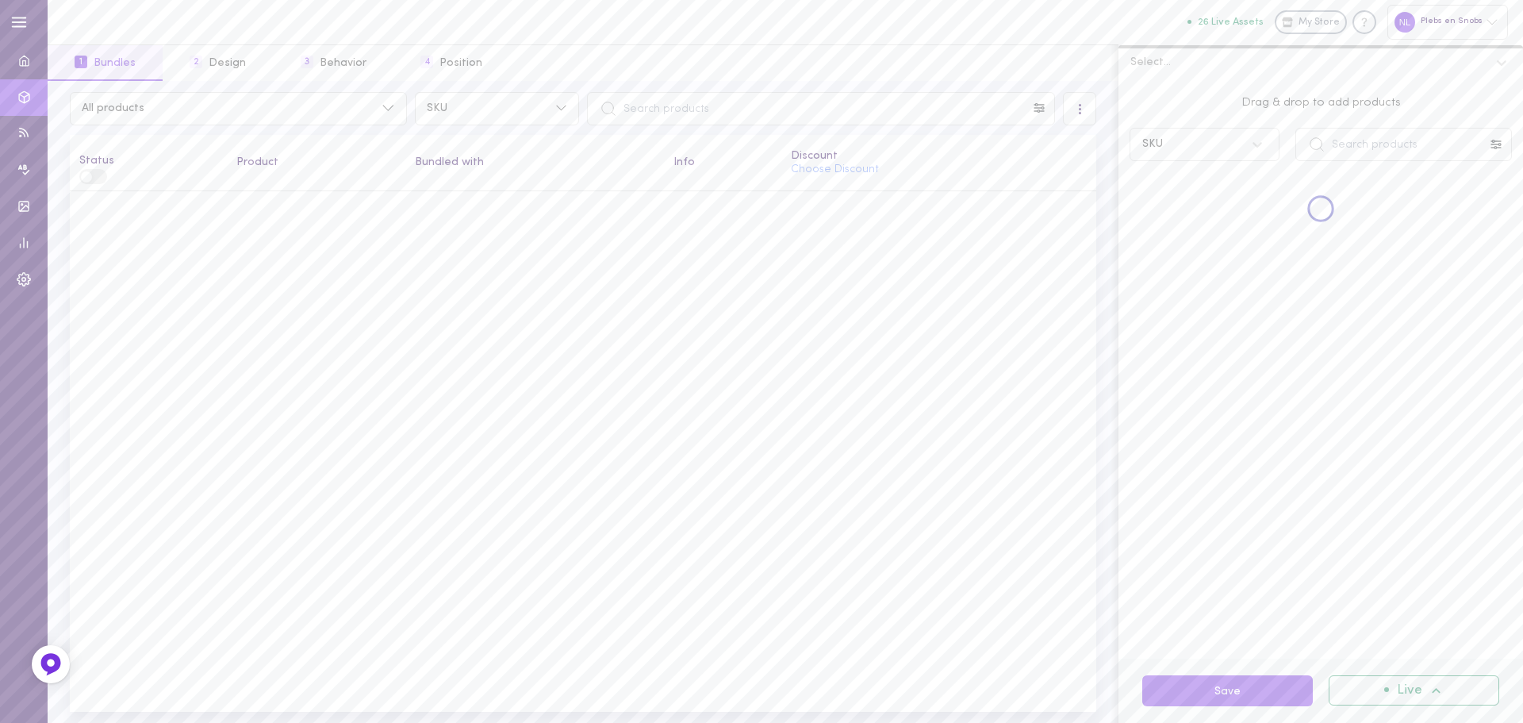 The height and width of the screenshot is (723, 1523). Describe the element at coordinates (834, 170) in the screenshot. I see `button: Choose Discount` at that location.